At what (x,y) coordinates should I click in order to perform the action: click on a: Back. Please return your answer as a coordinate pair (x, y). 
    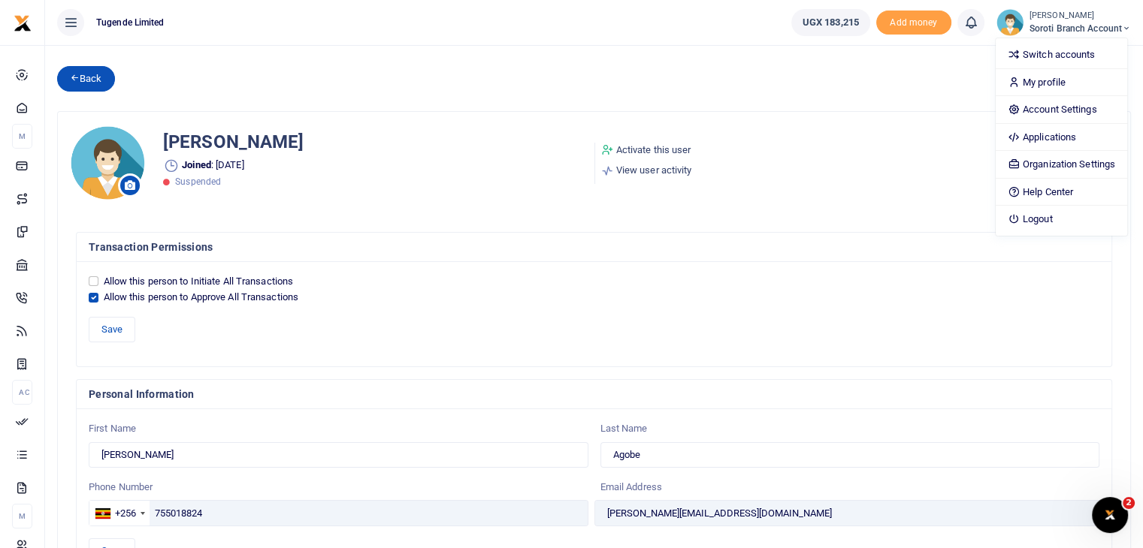
    Looking at the image, I should click on (86, 79).